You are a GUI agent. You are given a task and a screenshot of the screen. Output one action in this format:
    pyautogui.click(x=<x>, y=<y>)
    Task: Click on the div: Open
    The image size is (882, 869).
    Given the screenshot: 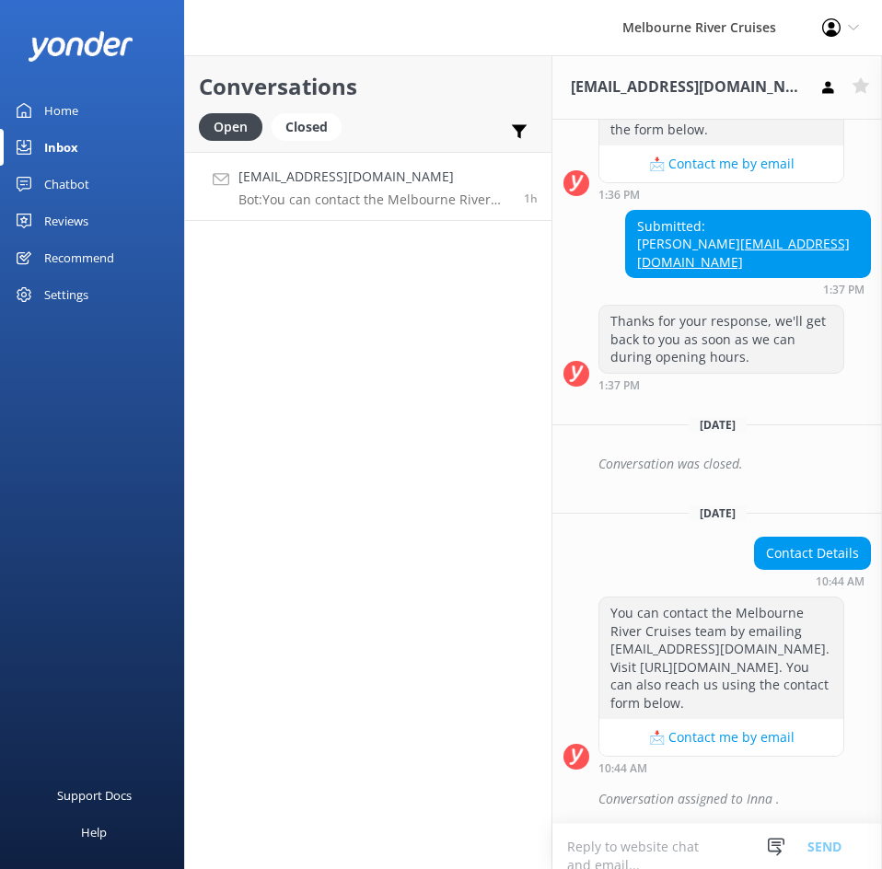 What is the action you would take?
    pyautogui.click(x=230, y=127)
    